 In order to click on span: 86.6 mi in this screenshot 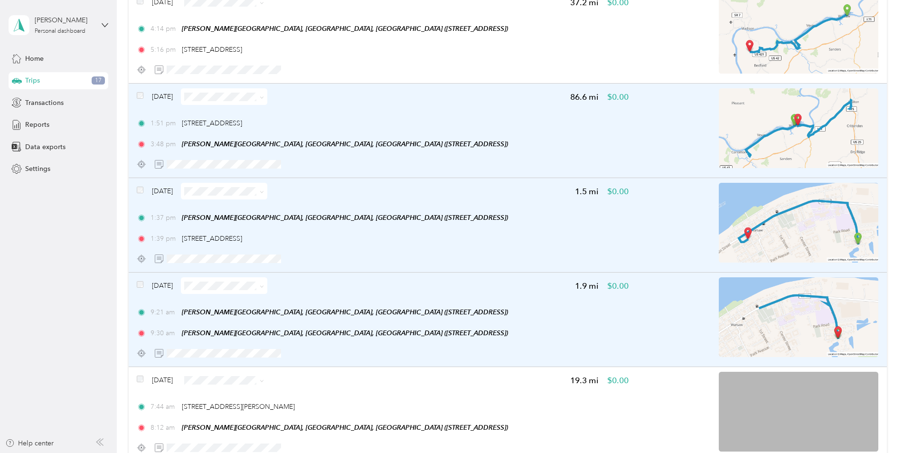, I will do `click(584, 97)`.